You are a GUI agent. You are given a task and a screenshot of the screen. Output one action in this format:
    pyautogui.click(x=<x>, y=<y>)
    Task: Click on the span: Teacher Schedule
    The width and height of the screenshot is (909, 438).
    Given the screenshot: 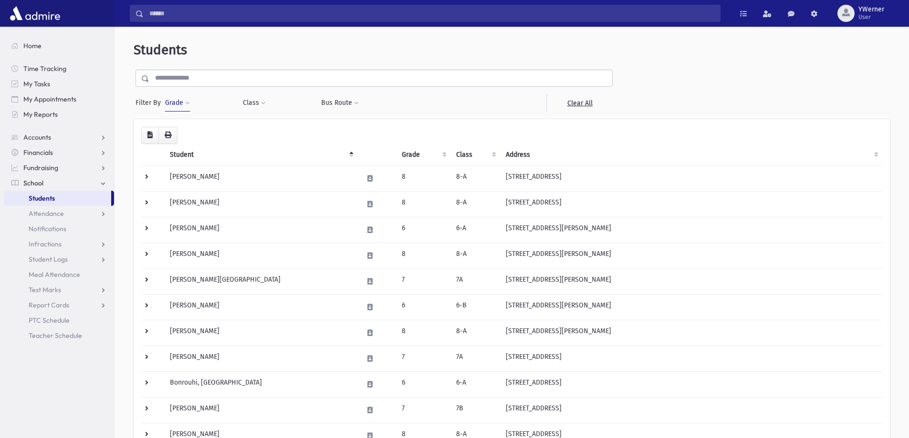 What is the action you would take?
    pyautogui.click(x=55, y=336)
    